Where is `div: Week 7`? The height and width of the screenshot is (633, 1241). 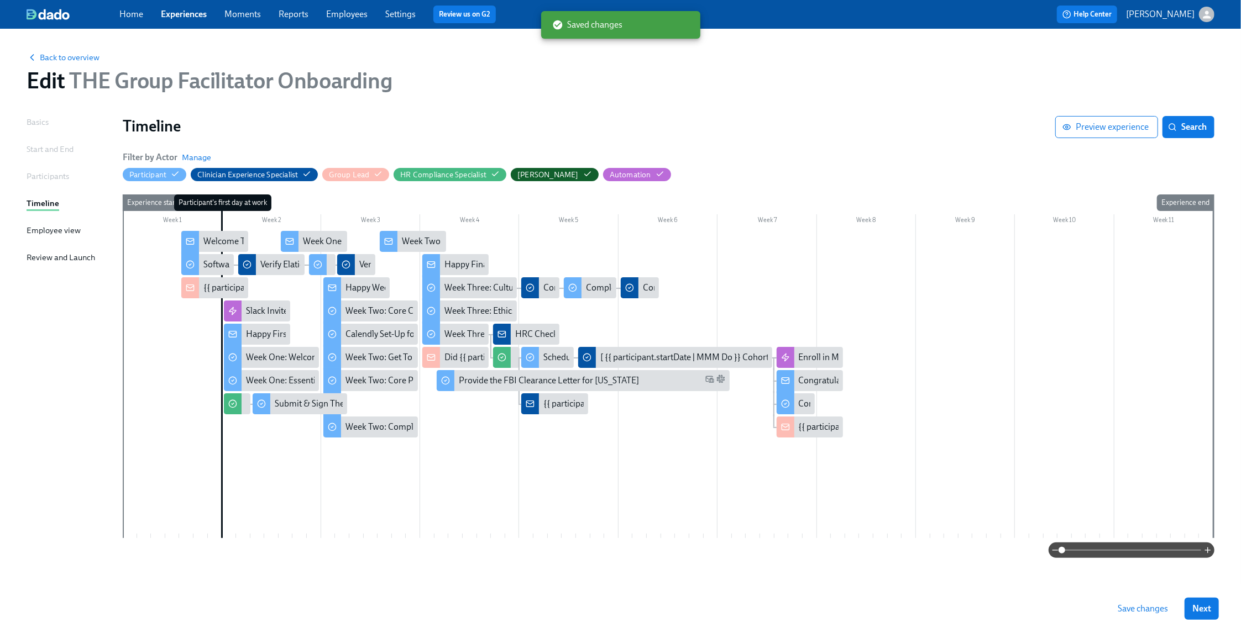 div: Week 7 is located at coordinates (767, 222).